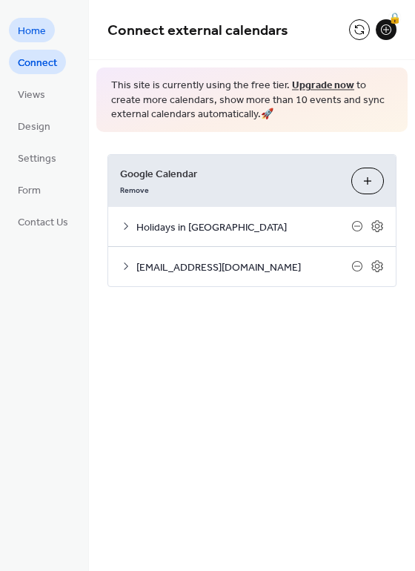 This screenshot has width=415, height=571. I want to click on span: This site is currently using the free tier. to create more calendars, show more than 10 events an..., so click(252, 100).